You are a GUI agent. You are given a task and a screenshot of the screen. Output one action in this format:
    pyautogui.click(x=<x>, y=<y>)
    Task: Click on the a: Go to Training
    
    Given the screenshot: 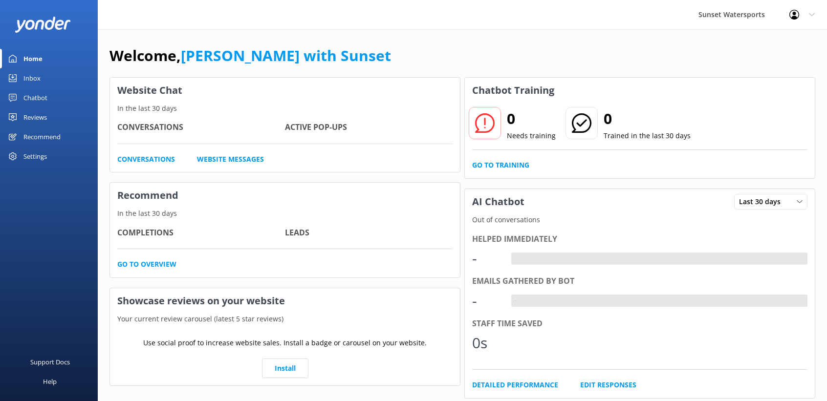 What is the action you would take?
    pyautogui.click(x=501, y=165)
    